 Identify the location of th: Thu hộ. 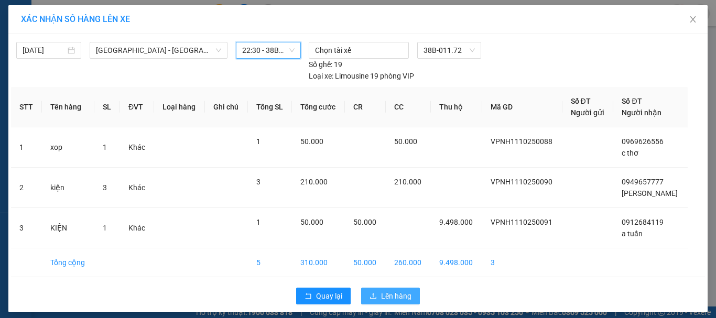
(456, 107).